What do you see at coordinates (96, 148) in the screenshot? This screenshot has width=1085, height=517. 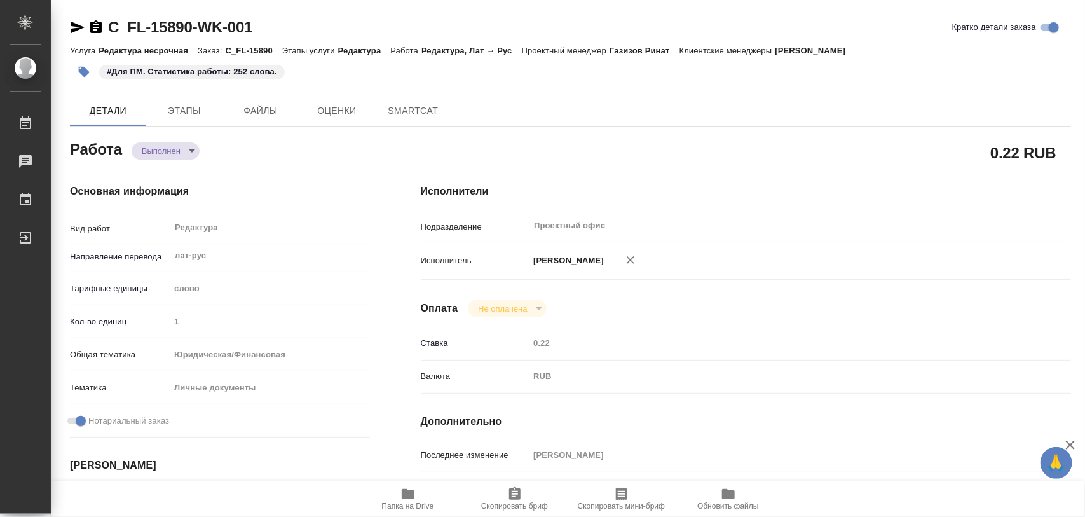 I see `h2: Работа` at bounding box center [96, 148].